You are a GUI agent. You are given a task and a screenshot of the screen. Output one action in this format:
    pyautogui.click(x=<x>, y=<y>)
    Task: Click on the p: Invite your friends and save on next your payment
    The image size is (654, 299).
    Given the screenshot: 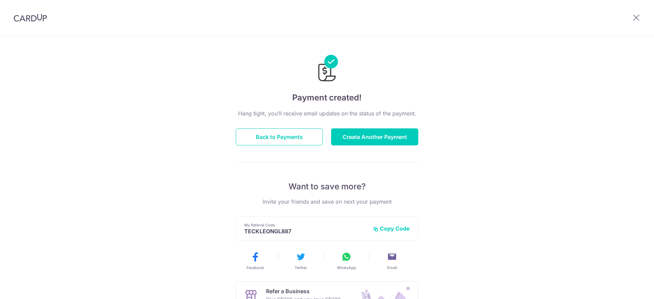 What is the action you would take?
    pyautogui.click(x=327, y=202)
    